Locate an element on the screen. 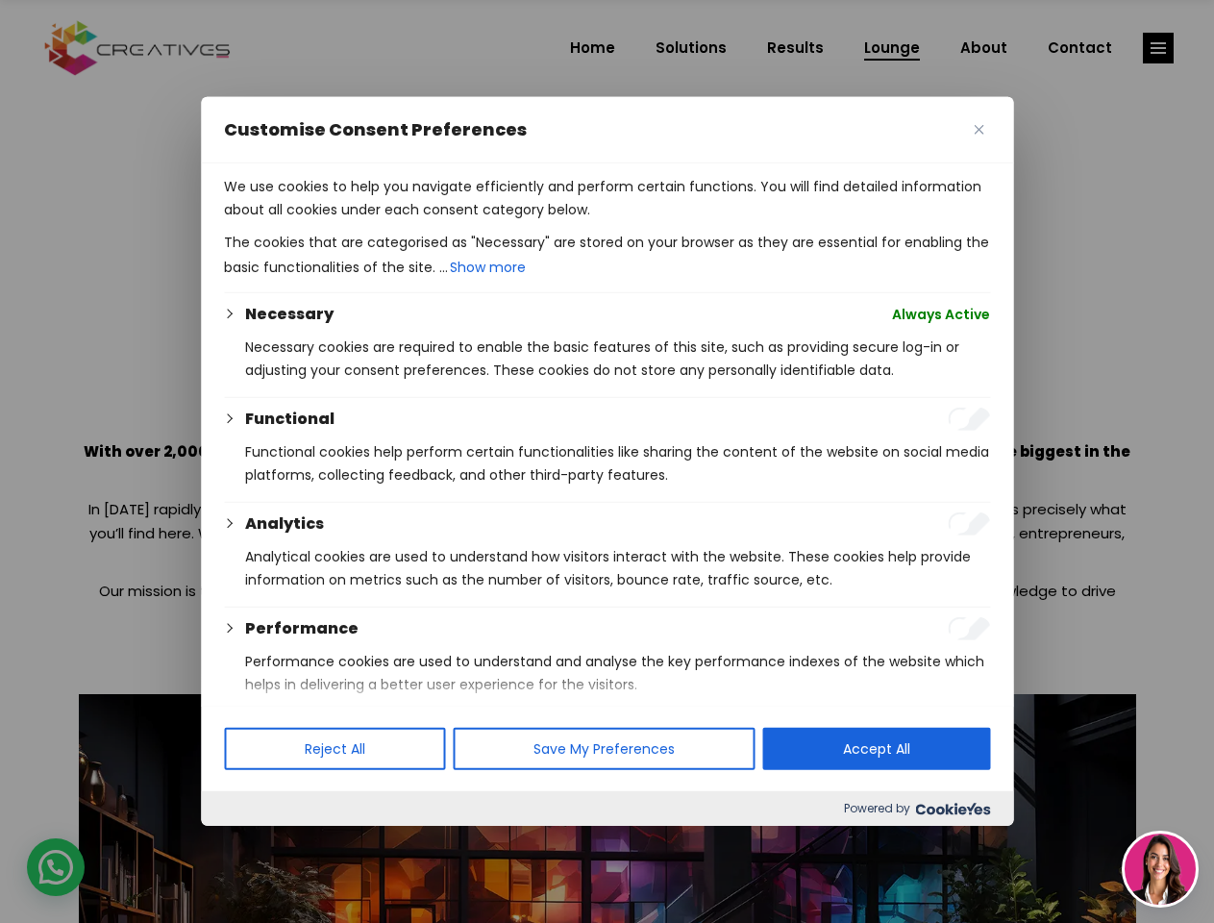 This screenshot has width=1214, height=923. p: Analytical cookies are used to understand how visitors interact with the website. These cookies h... is located at coordinates (617, 568).